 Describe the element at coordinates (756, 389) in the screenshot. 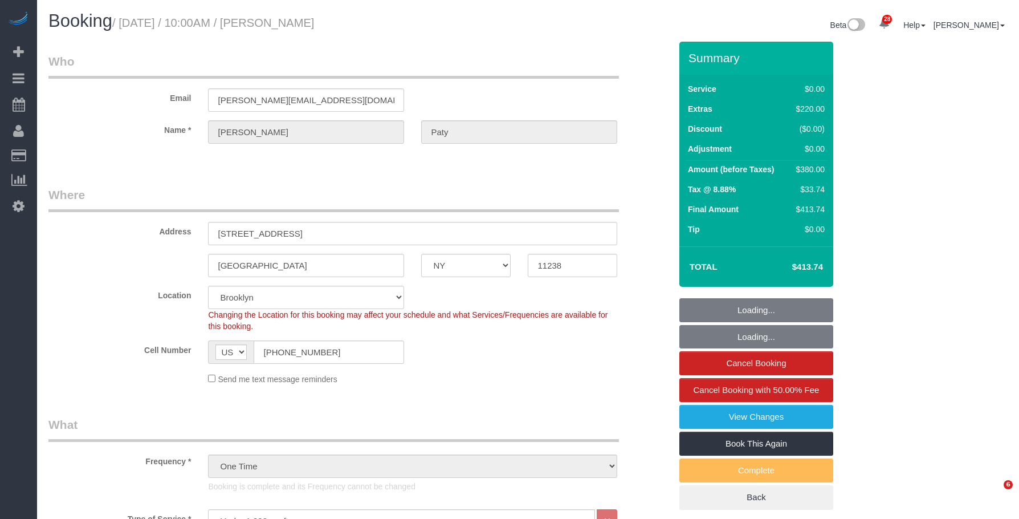

I see `span: Cancel Booking with 50.00% Fee` at that location.